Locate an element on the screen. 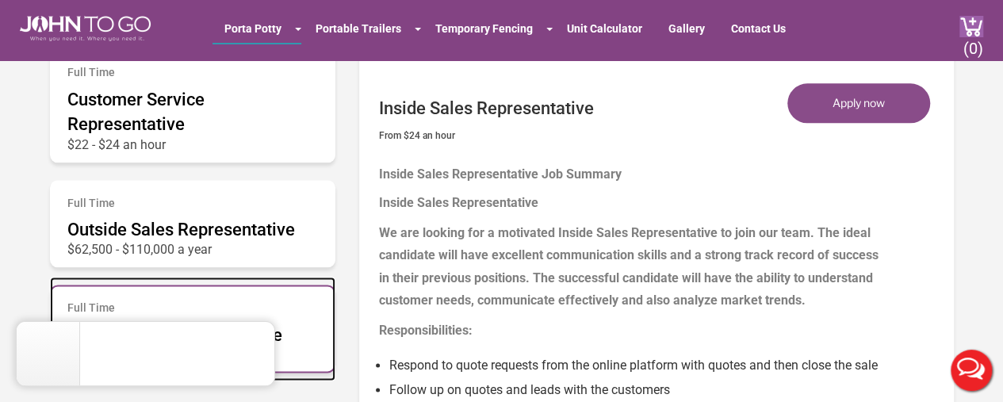  strong: Responsibilities: is located at coordinates (426, 330).